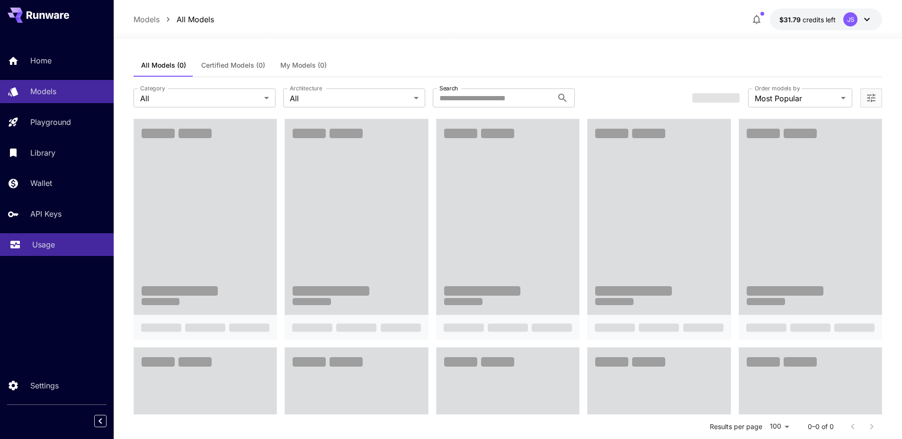 This screenshot has width=902, height=439. What do you see at coordinates (174, 19) in the screenshot?
I see `nav: breadcrumb` at bounding box center [174, 19].